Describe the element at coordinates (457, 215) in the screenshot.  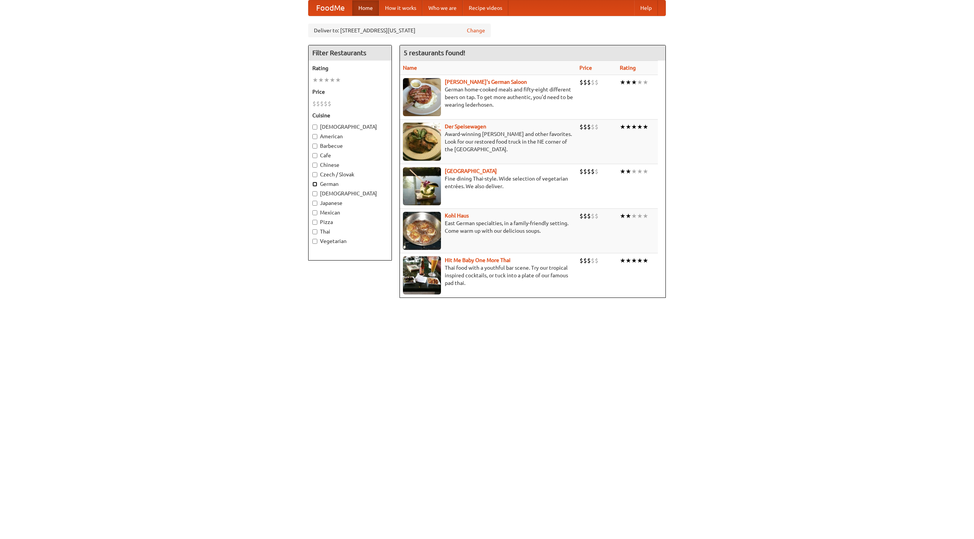
I see `b: Kohl Haus` at that location.